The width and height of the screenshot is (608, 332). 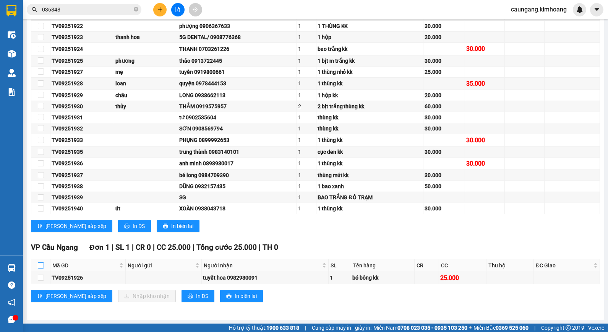 I want to click on span: ĐC Giao, so click(x=564, y=265).